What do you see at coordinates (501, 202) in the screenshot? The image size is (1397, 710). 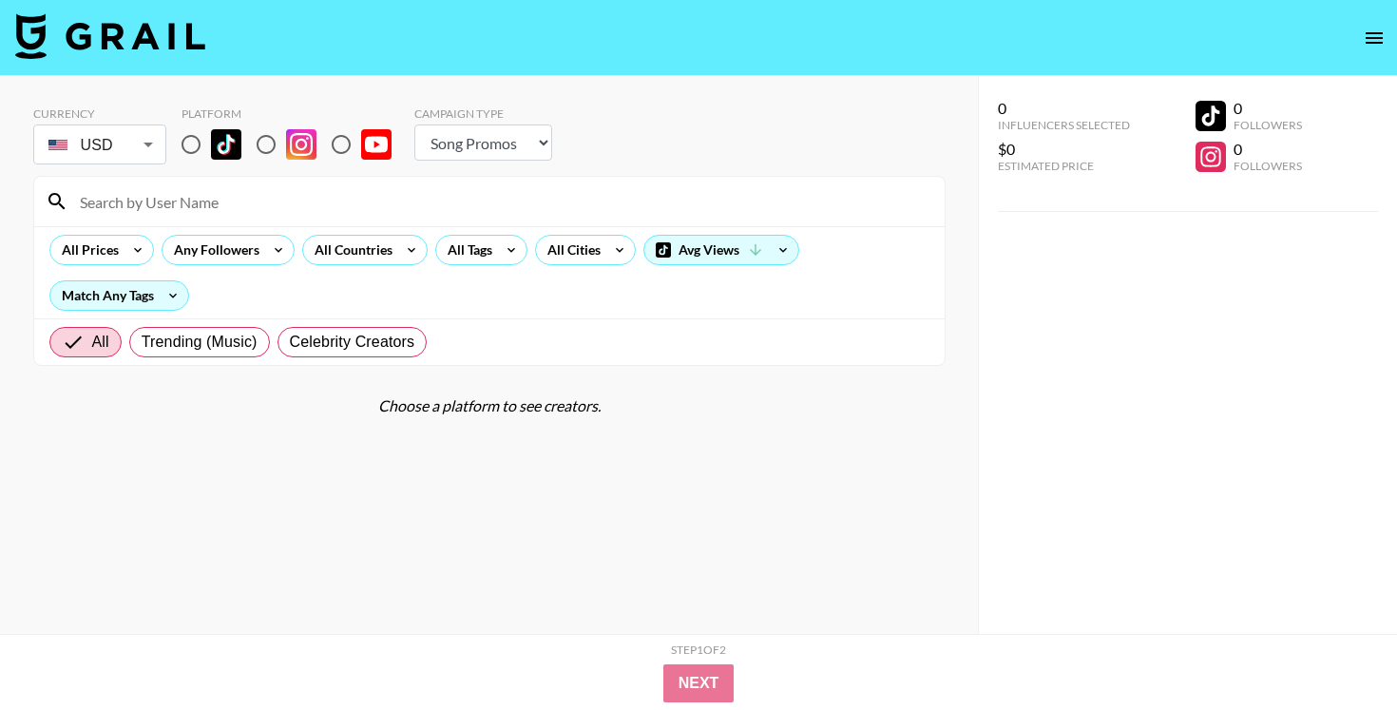 I see `input: Search by User Name` at bounding box center [501, 202].